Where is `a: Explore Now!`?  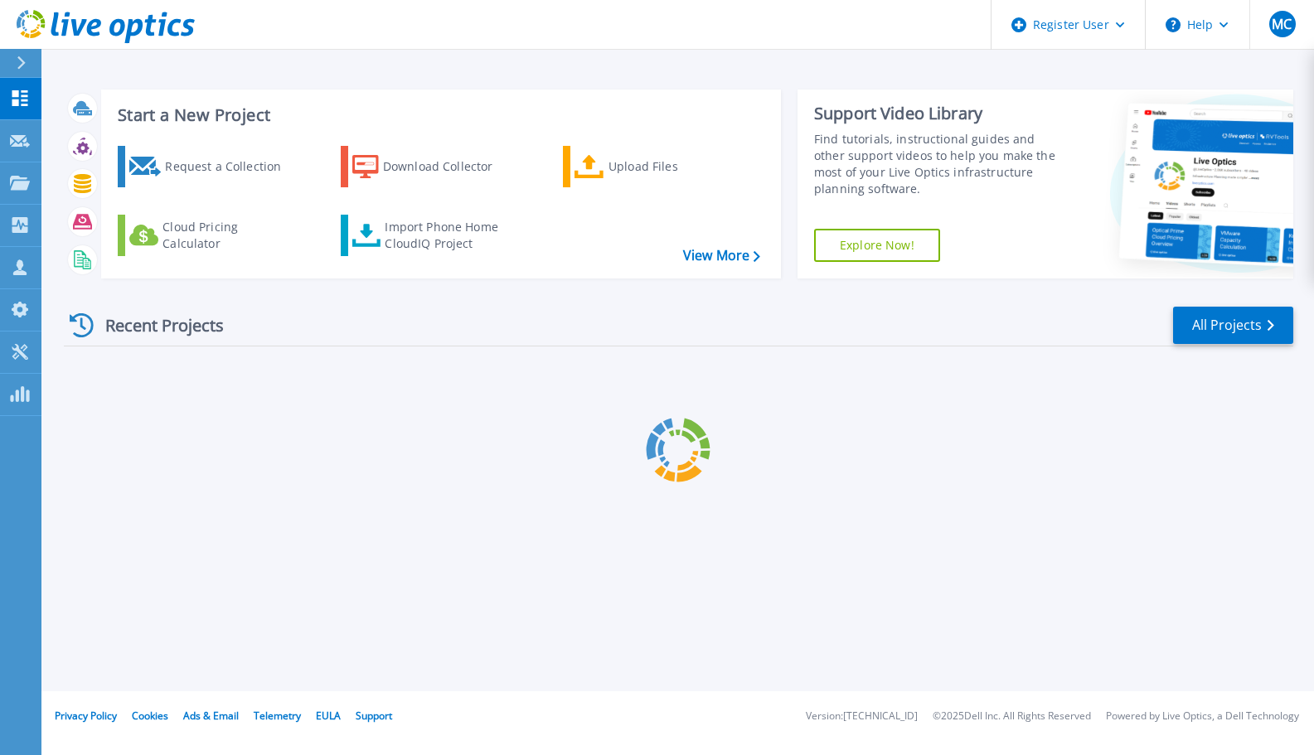 a: Explore Now! is located at coordinates (877, 245).